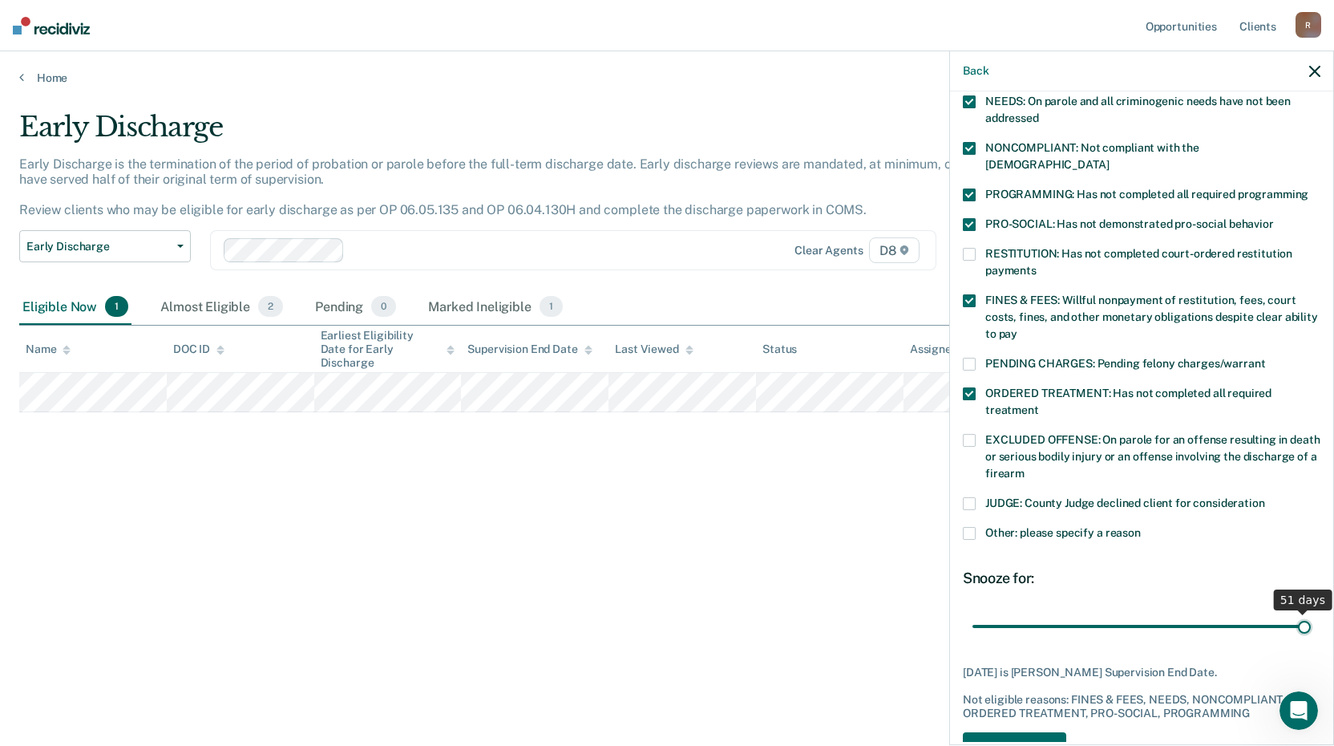 The height and width of the screenshot is (746, 1334). I want to click on div: Almost Eligible, so click(221, 307).